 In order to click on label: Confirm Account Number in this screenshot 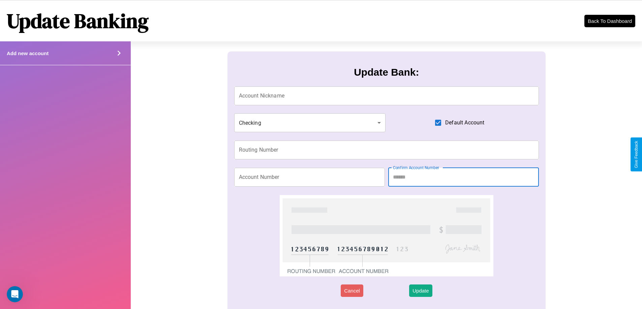, I will do `click(416, 168)`.